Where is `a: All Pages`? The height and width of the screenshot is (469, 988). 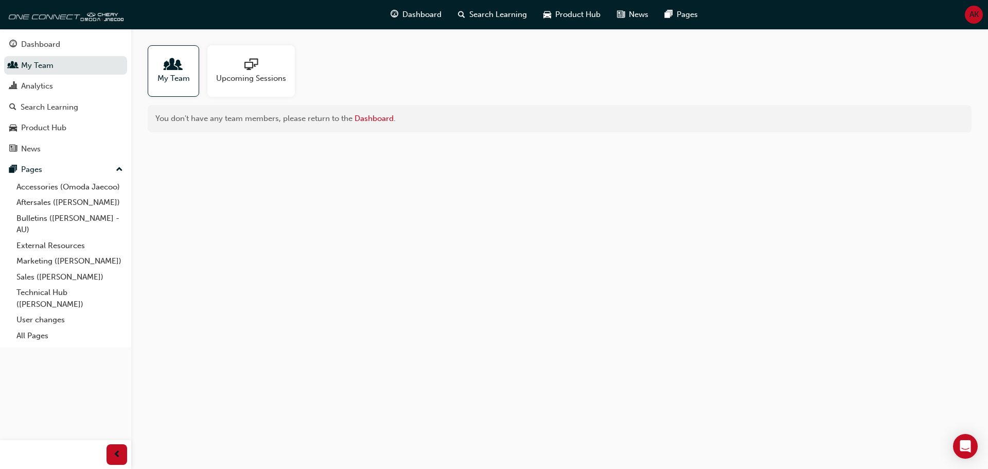
a: All Pages is located at coordinates (69, 336).